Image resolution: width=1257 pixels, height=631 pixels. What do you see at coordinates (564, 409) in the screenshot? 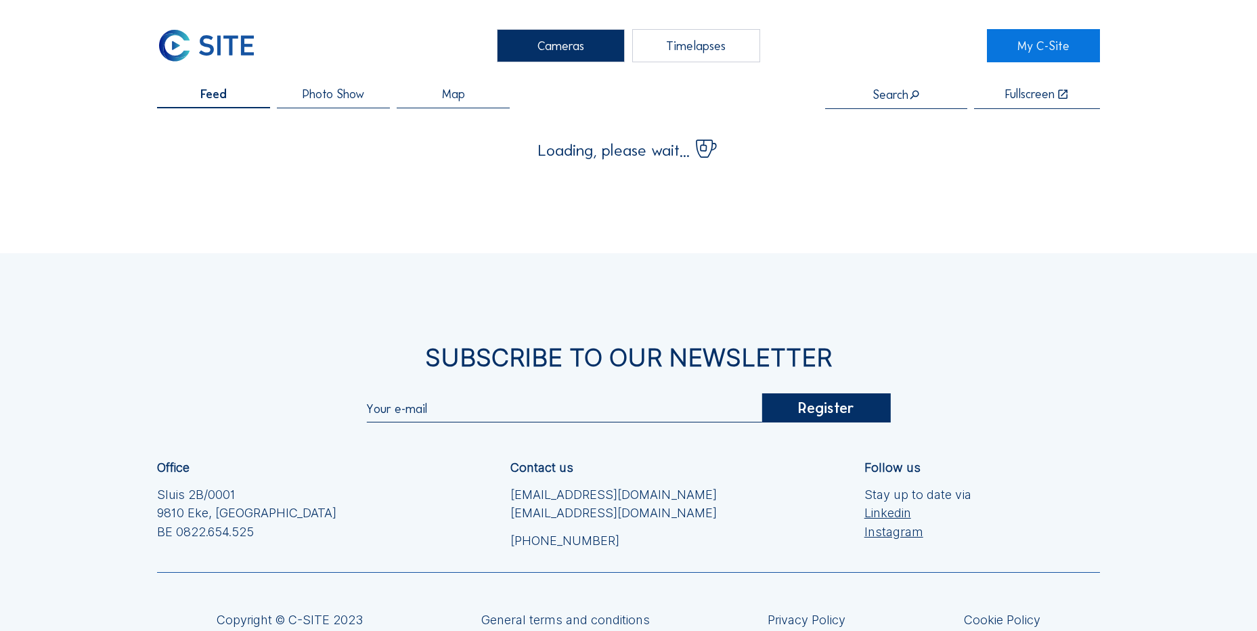
I see `input: Your e-mail` at bounding box center [564, 409].